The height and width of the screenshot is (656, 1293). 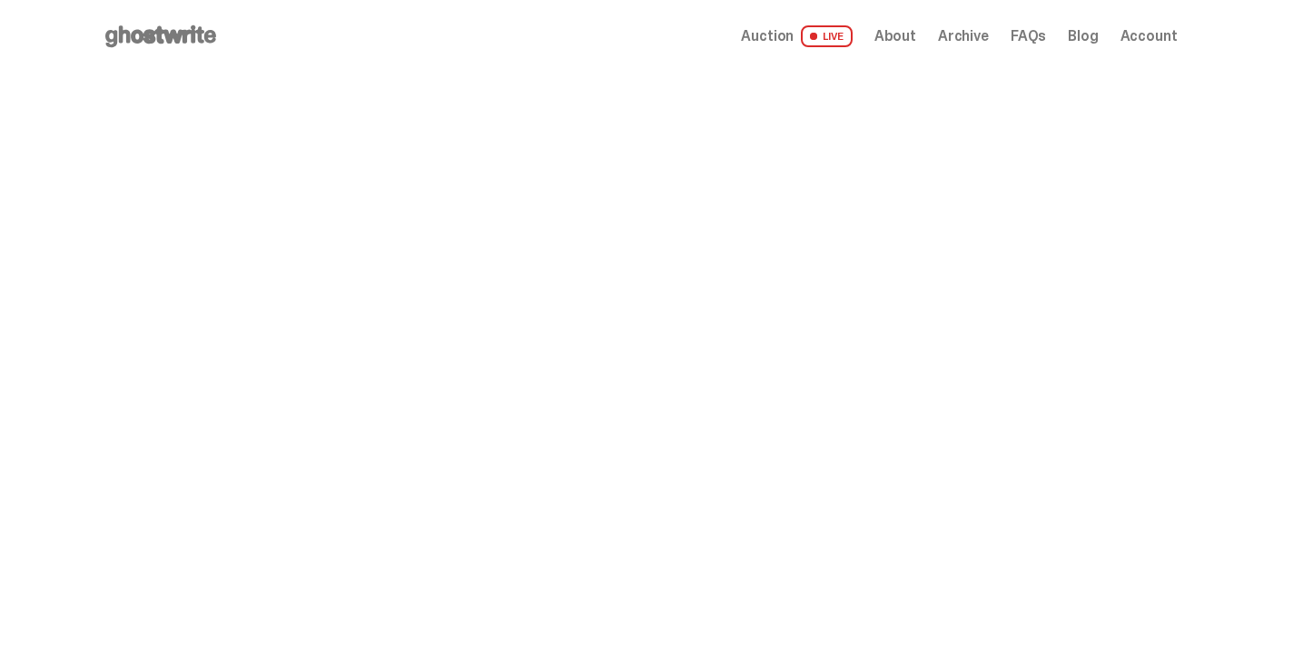 What do you see at coordinates (963, 36) in the screenshot?
I see `span: Archive` at bounding box center [963, 36].